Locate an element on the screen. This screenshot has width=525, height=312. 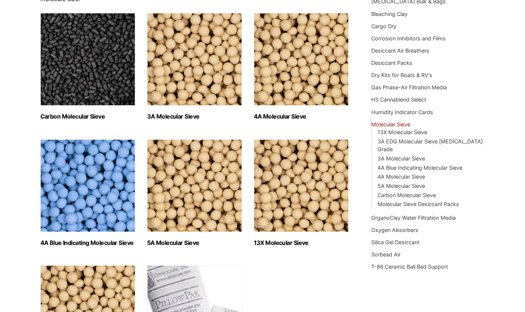
a: 4A Molecular Sieve is located at coordinates (401, 176).